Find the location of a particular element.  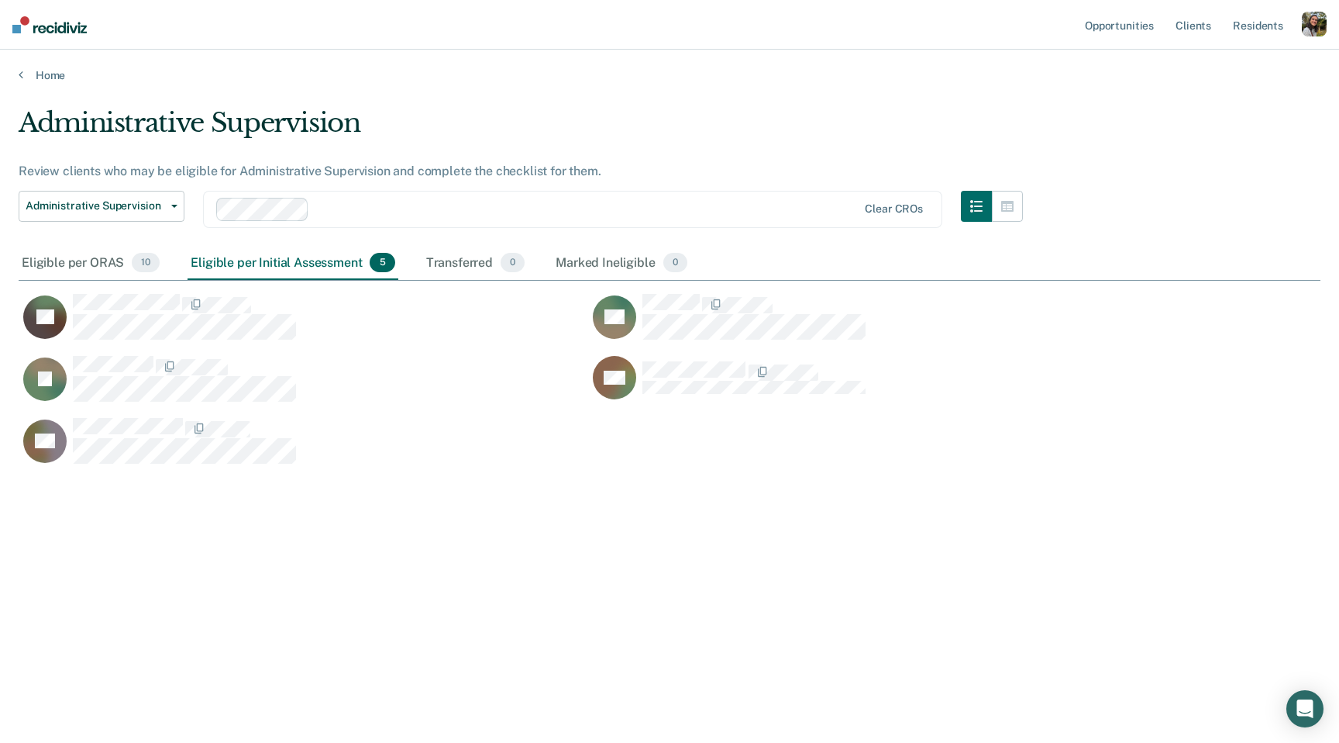

div: Transferred0 is located at coordinates (476, 264).